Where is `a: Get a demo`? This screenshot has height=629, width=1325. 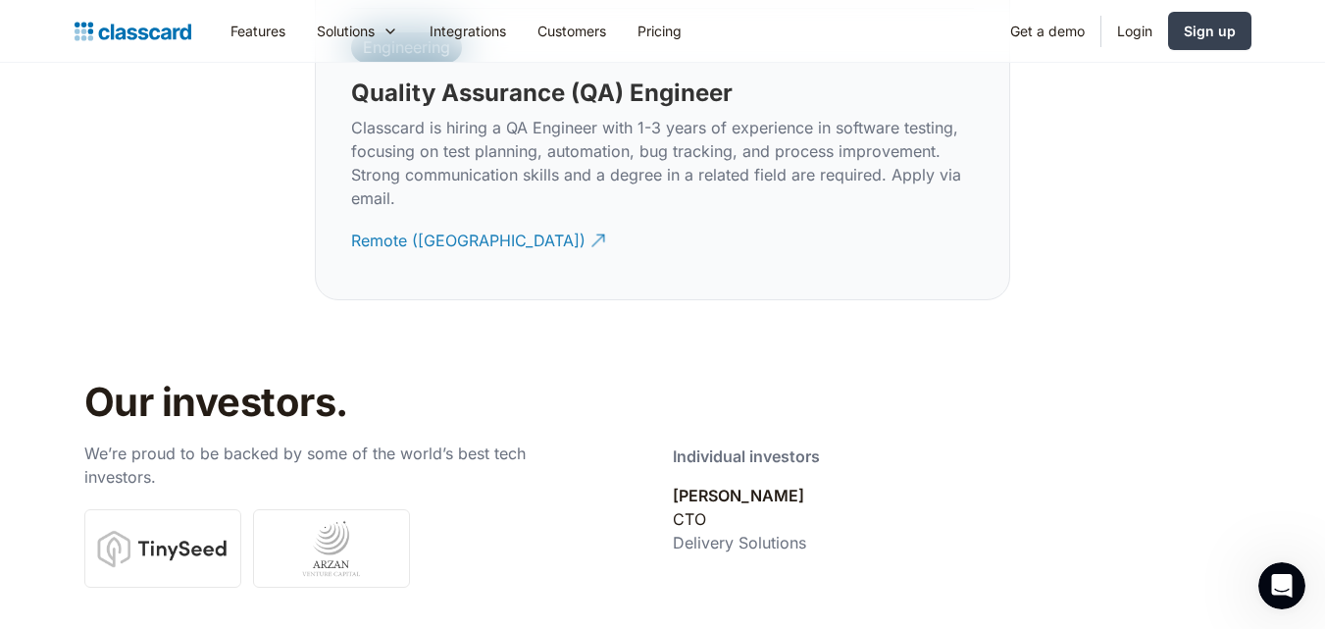
a: Get a demo is located at coordinates (1048, 30).